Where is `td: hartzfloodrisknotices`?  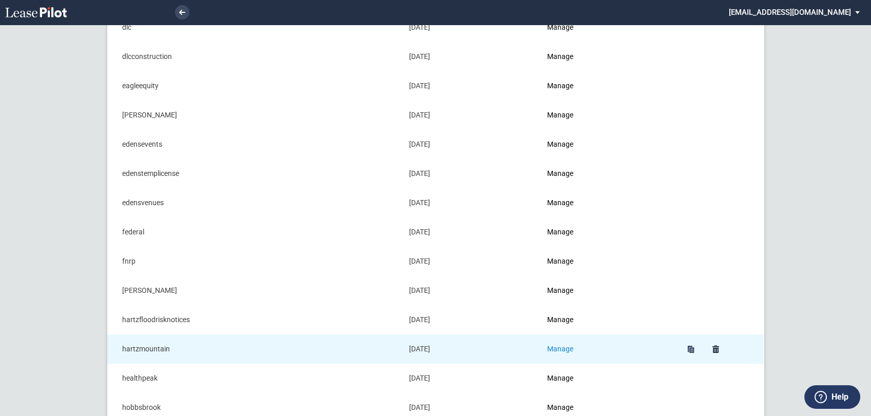 td: hartzfloodrisknotices is located at coordinates (255, 320).